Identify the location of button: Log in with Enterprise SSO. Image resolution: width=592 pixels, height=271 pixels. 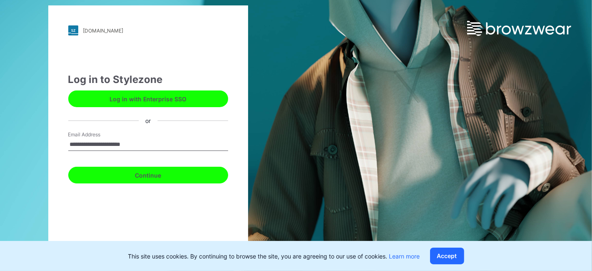
(148, 99).